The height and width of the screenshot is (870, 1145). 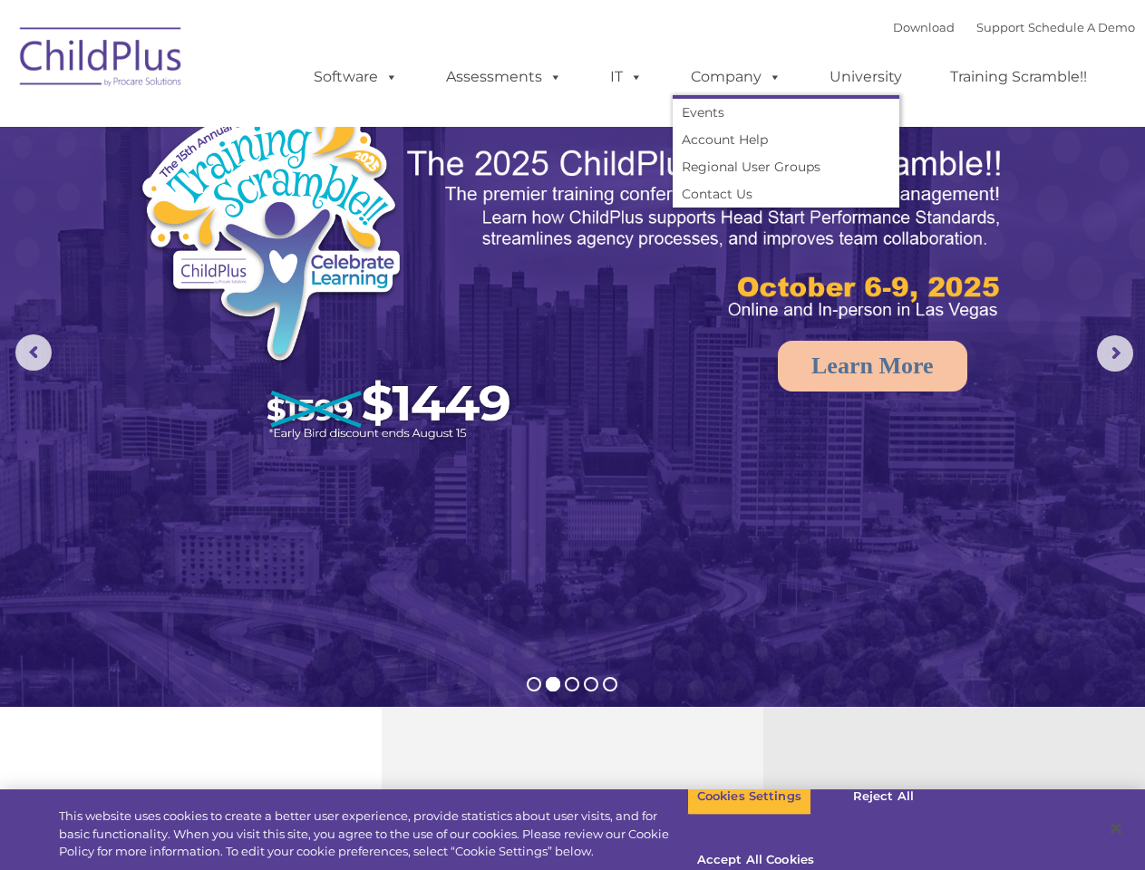 What do you see at coordinates (504, 77) in the screenshot?
I see `a: Assessments` at bounding box center [504, 77].